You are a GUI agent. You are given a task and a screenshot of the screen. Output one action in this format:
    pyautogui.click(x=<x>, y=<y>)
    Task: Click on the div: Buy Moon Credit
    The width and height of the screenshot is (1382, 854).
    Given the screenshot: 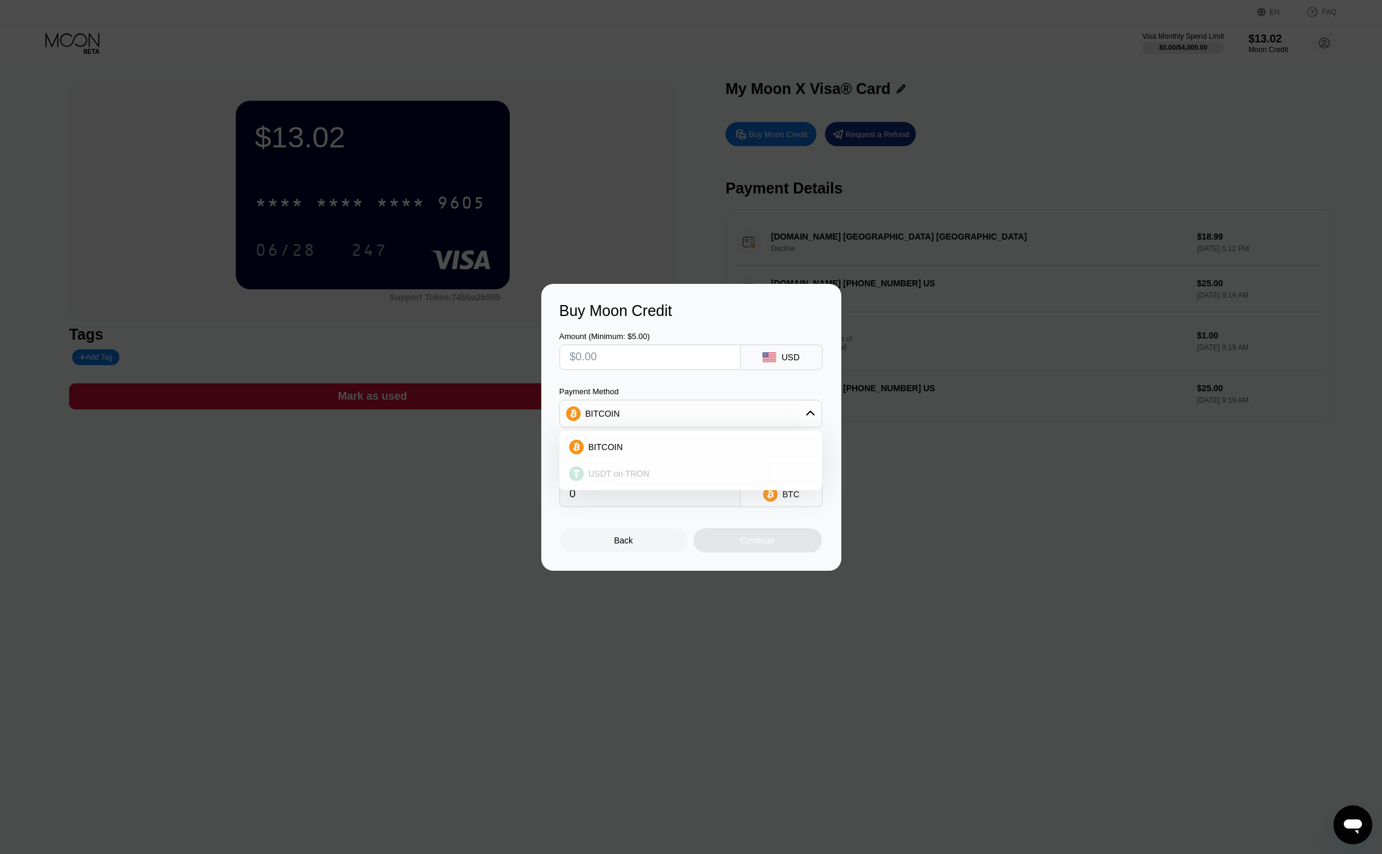 What is the action you would take?
    pyautogui.click(x=691, y=310)
    